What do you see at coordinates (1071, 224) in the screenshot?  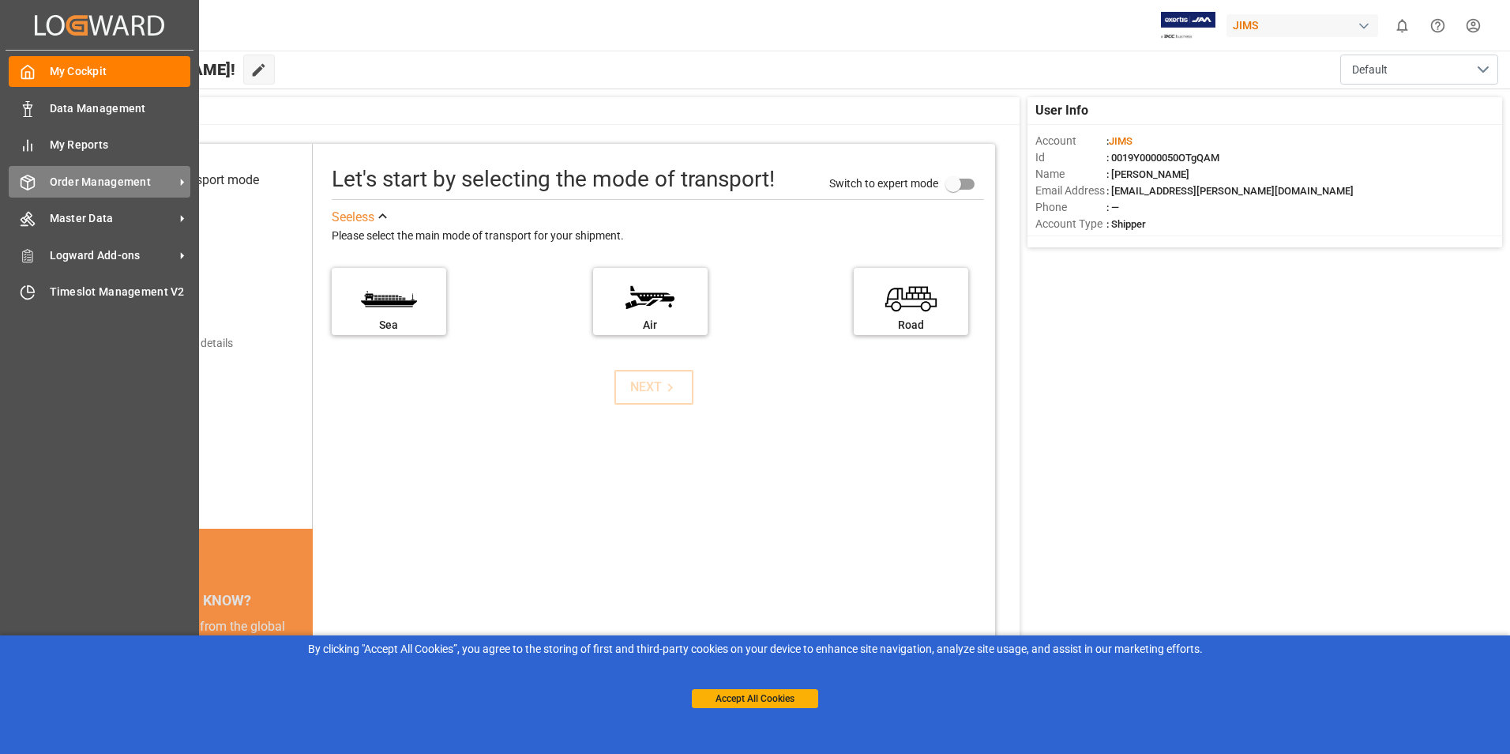 I see `span: Account Type` at bounding box center [1071, 224].